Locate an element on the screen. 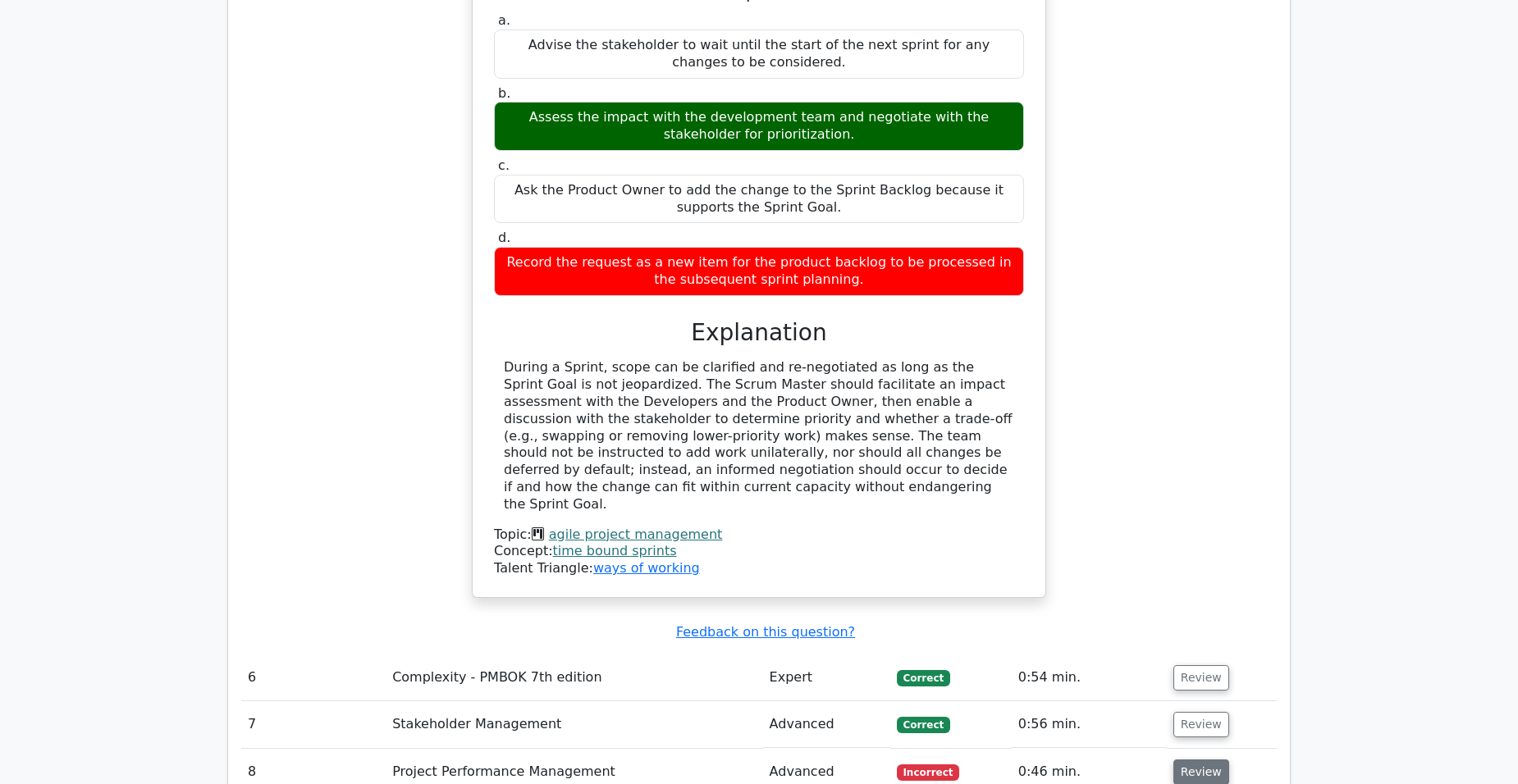 The width and height of the screenshot is (1518, 784). td: Expert is located at coordinates (826, 677).